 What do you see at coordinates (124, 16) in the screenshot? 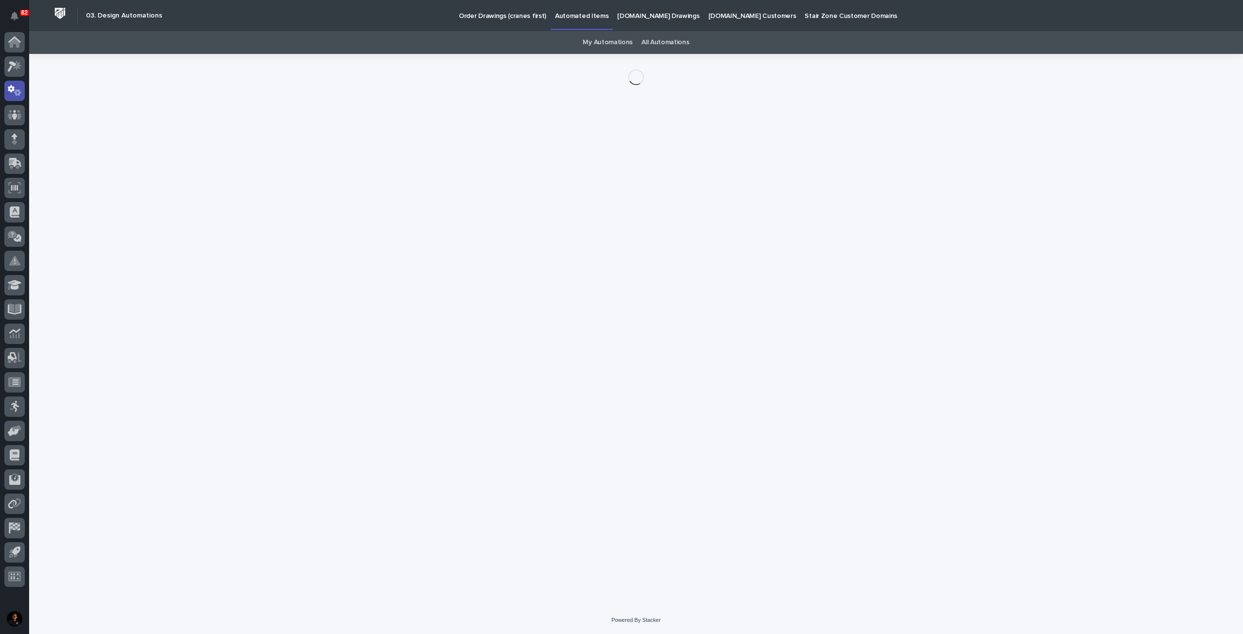
I see `h2: 03. Design Automations` at bounding box center [124, 16].